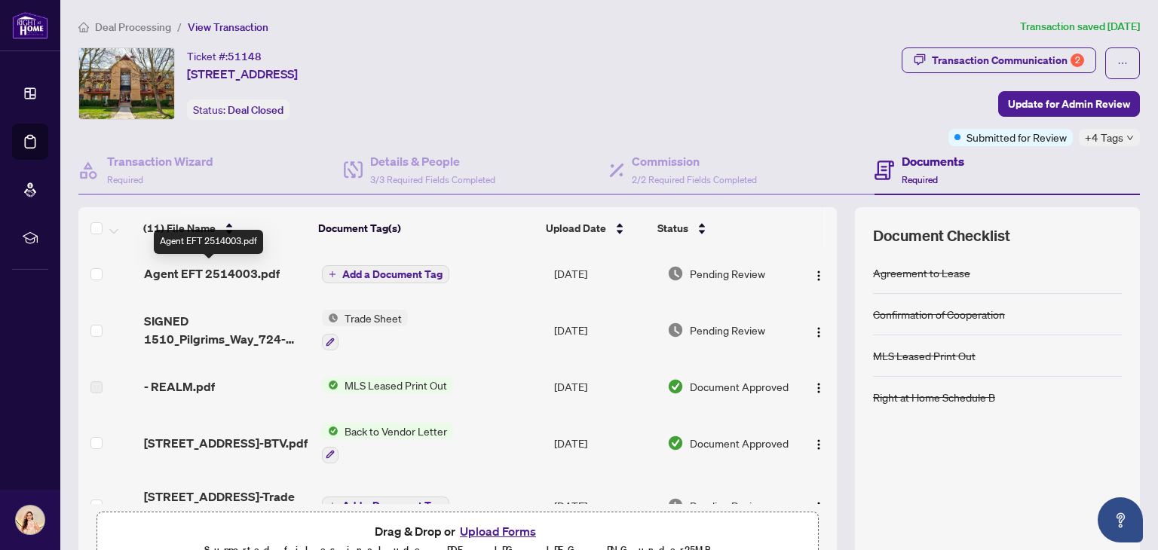 This screenshot has height=550, width=1158. I want to click on span: Deal Processing, so click(133, 27).